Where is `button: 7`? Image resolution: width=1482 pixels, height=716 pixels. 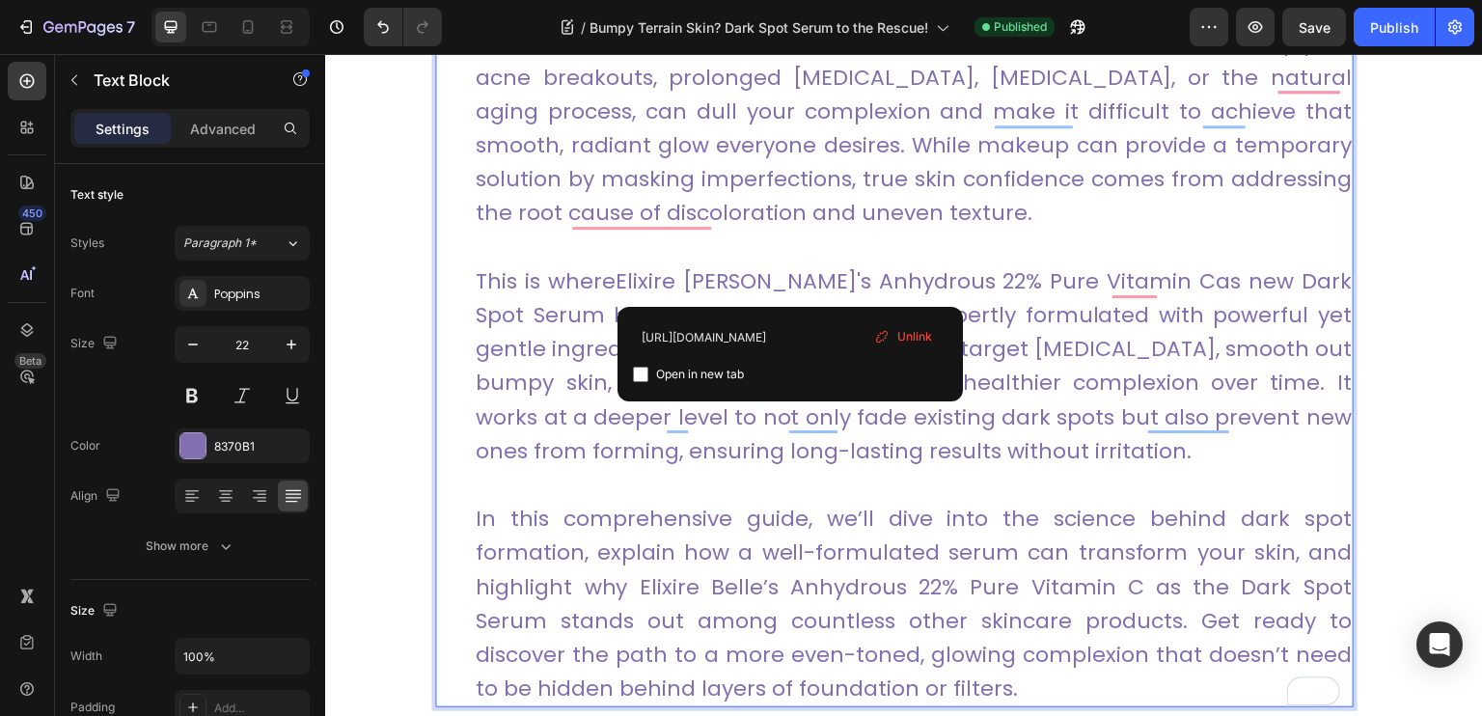
button: 7 is located at coordinates (75, 27).